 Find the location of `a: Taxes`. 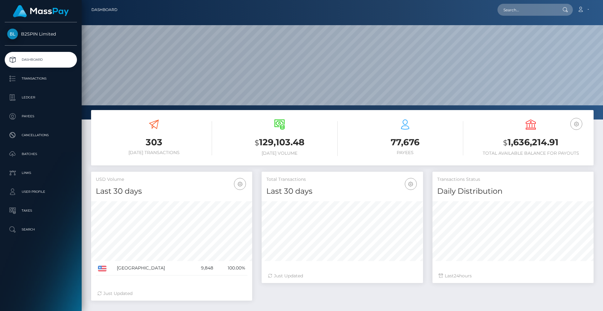

a: Taxes is located at coordinates (41, 210).